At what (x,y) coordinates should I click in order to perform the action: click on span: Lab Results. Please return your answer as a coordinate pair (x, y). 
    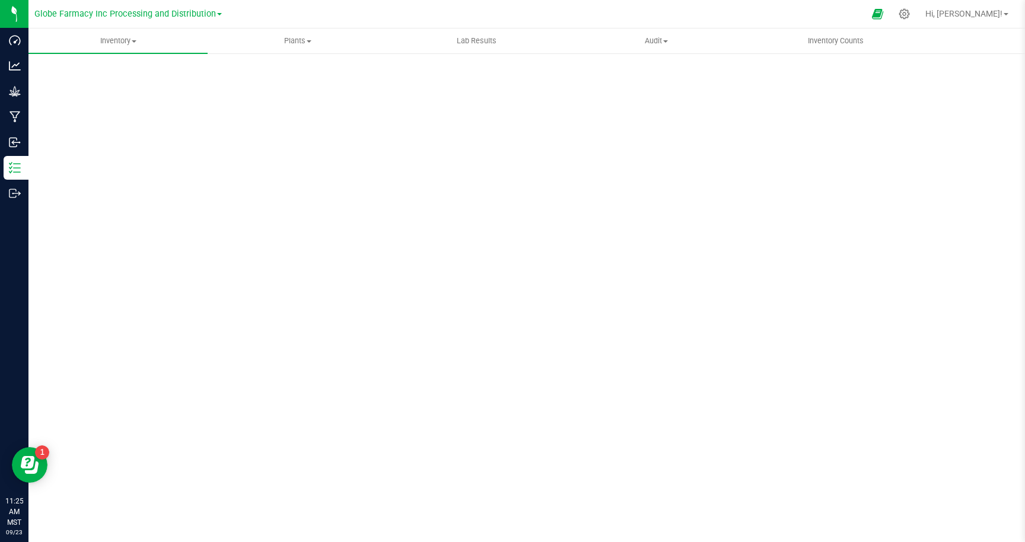
    Looking at the image, I should click on (476, 41).